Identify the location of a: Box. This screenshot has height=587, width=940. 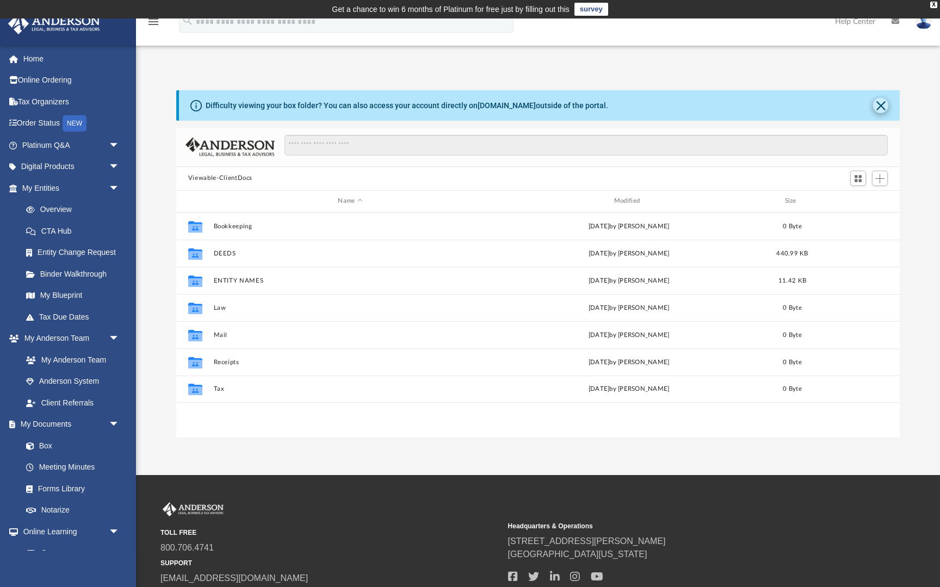
(70, 446).